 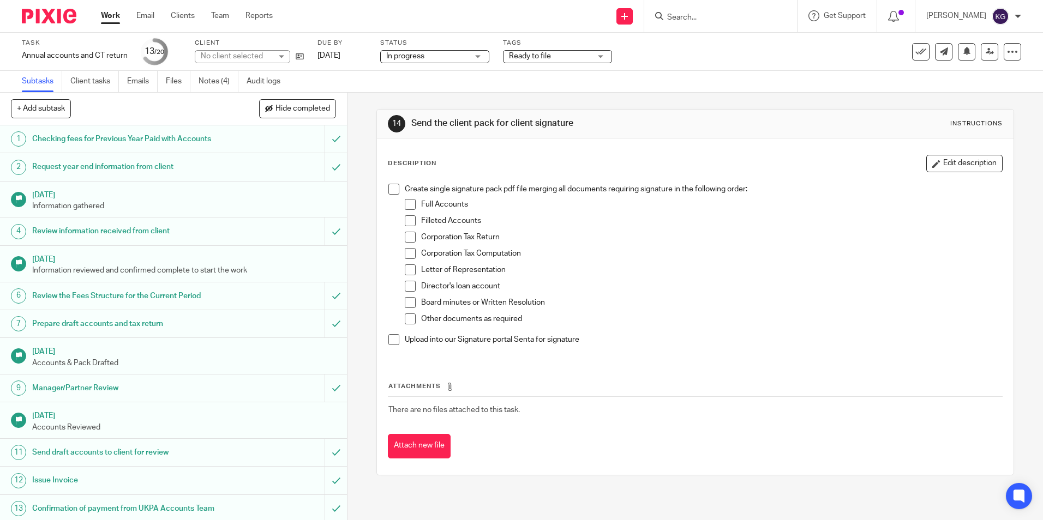 I want to click on a: Email, so click(x=145, y=16).